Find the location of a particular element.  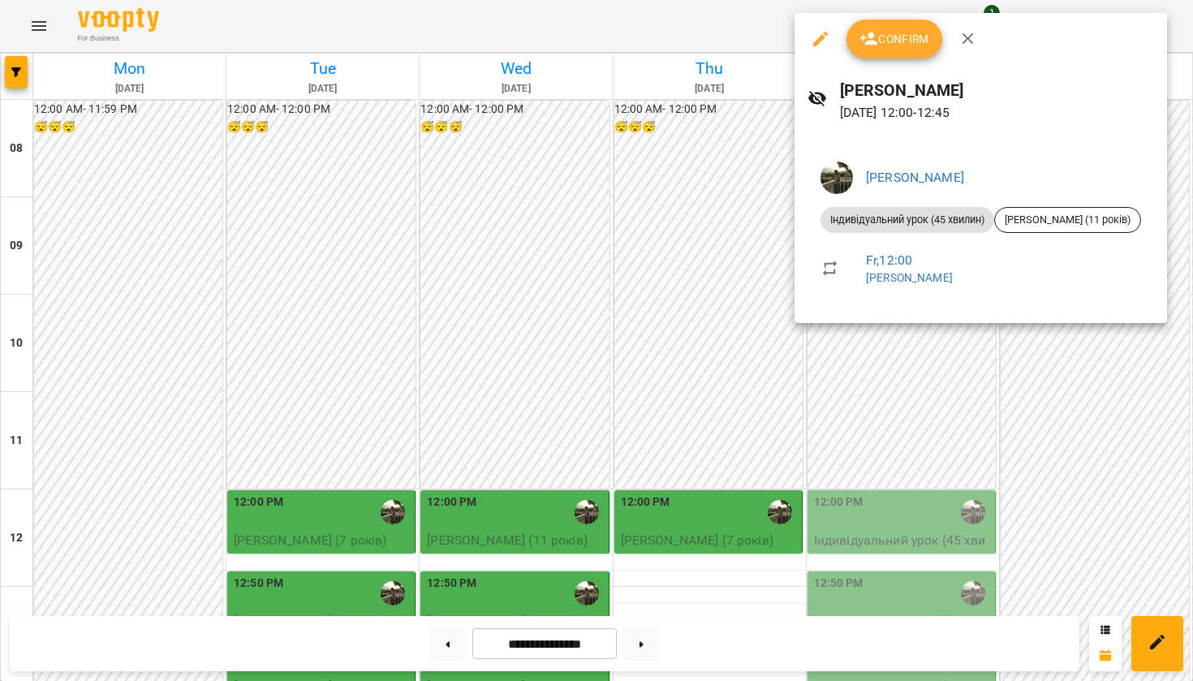

a: Fr , 12:00 is located at coordinates (889, 260).